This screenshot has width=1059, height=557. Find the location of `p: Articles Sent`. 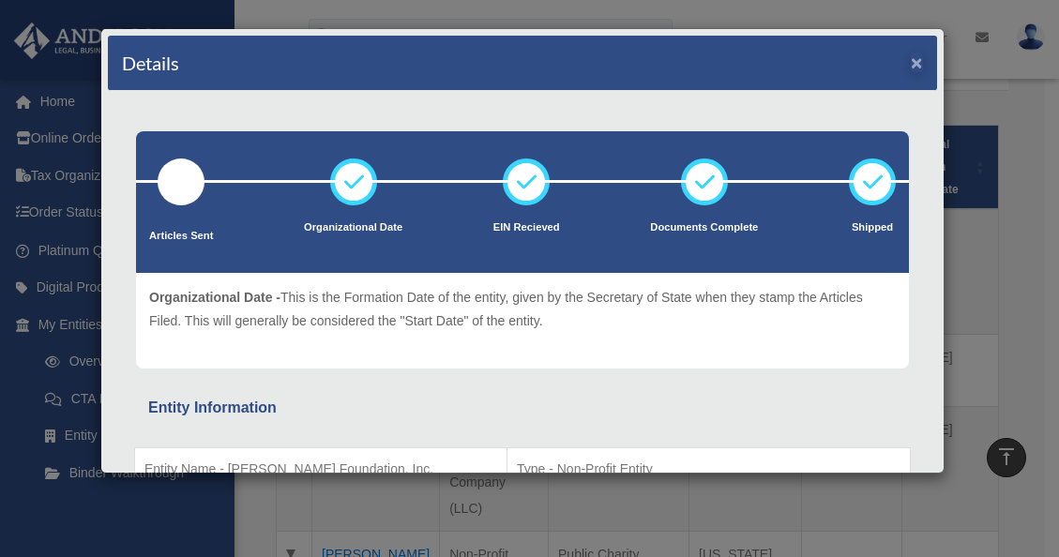

p: Articles Sent is located at coordinates (181, 236).